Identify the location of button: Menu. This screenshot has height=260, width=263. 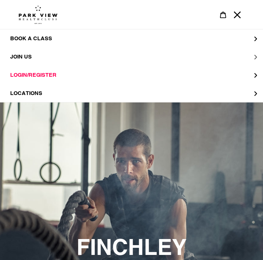
(237, 15).